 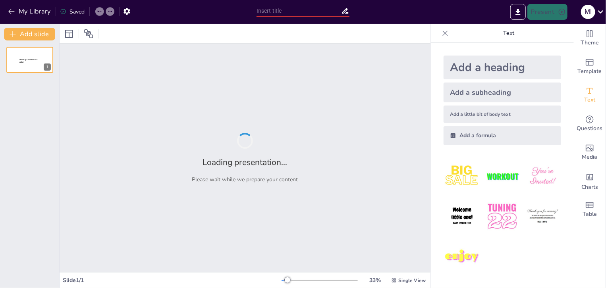 I want to click on div: Add a formula, so click(x=502, y=136).